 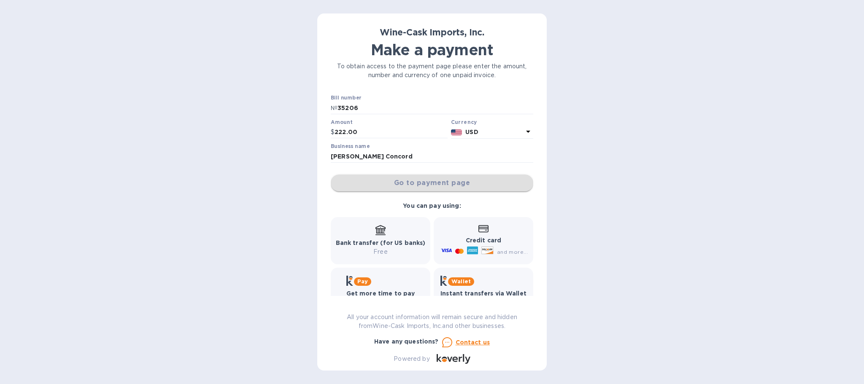 What do you see at coordinates (350, 147) in the screenshot?
I see `label: Business name` at bounding box center [350, 147].